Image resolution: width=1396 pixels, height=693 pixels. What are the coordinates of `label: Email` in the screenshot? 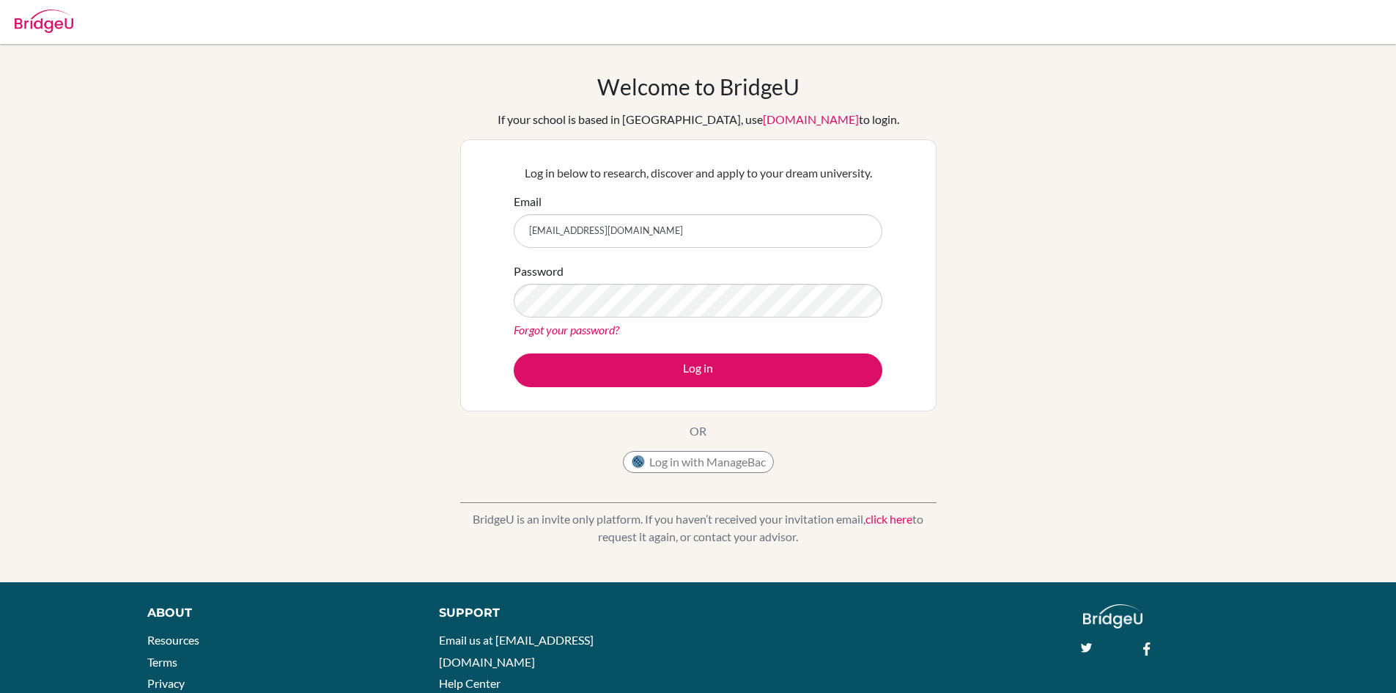 It's located at (528, 202).